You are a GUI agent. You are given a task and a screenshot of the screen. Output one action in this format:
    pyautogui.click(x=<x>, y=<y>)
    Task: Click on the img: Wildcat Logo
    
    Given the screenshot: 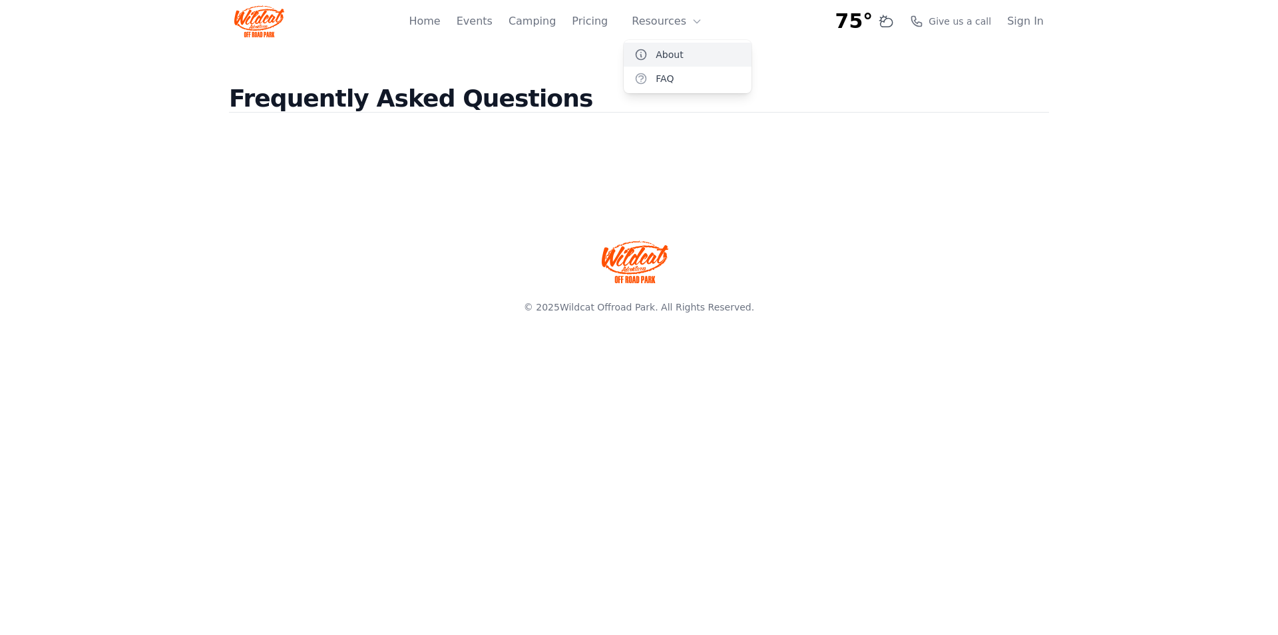 What is the action you would take?
    pyautogui.click(x=259, y=21)
    